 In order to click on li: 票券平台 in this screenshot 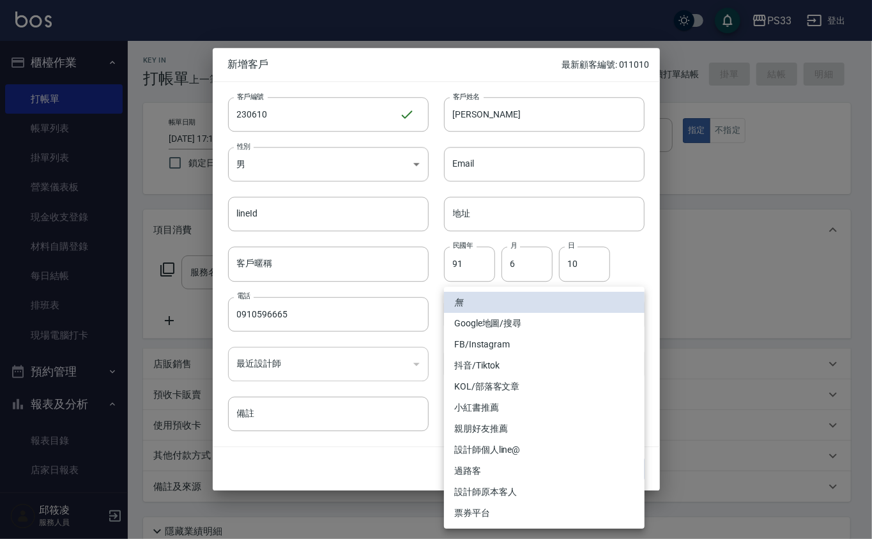, I will do `click(544, 513)`.